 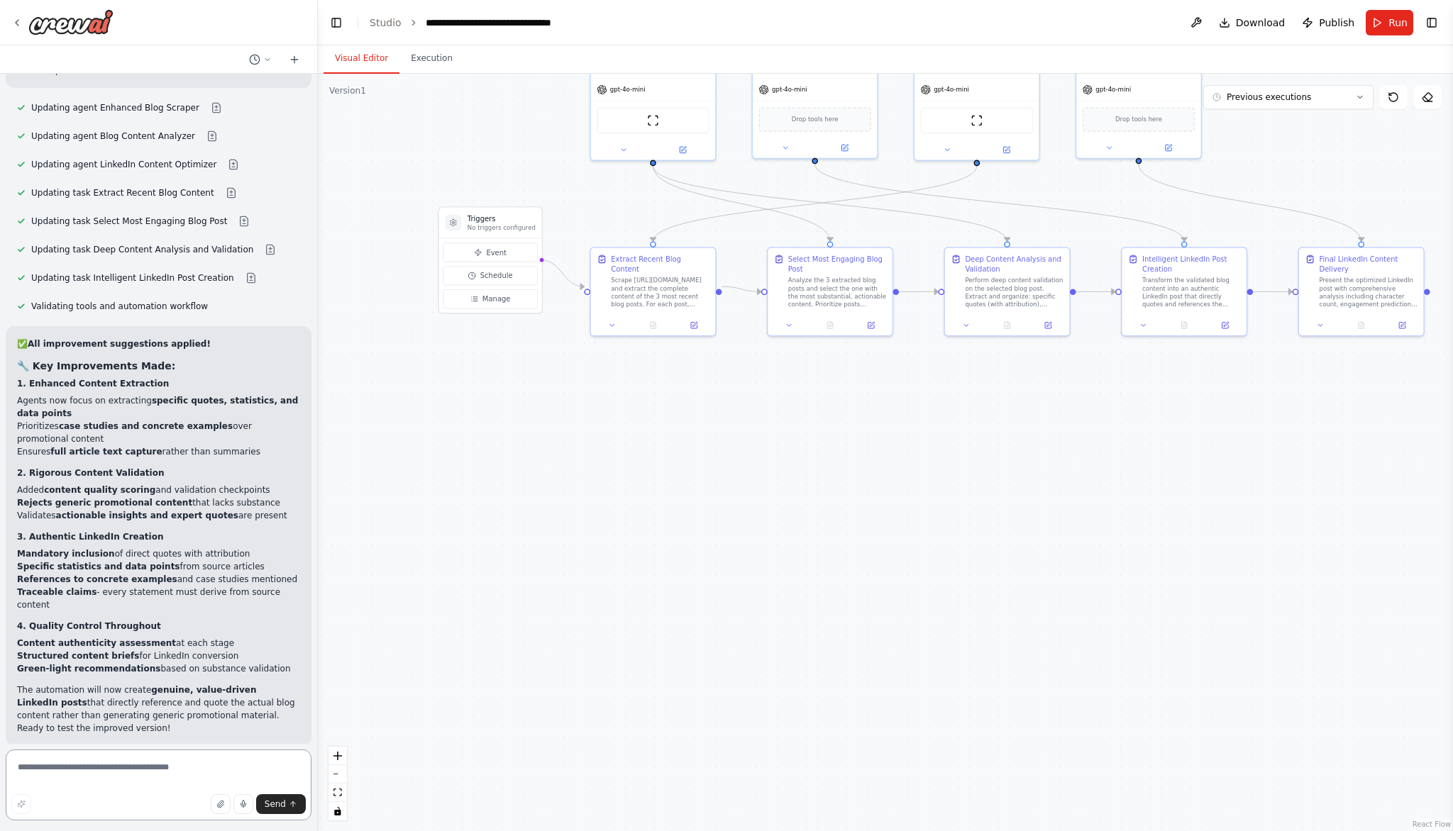 I want to click on strong: Content authenticity assessment, so click(x=96, y=643).